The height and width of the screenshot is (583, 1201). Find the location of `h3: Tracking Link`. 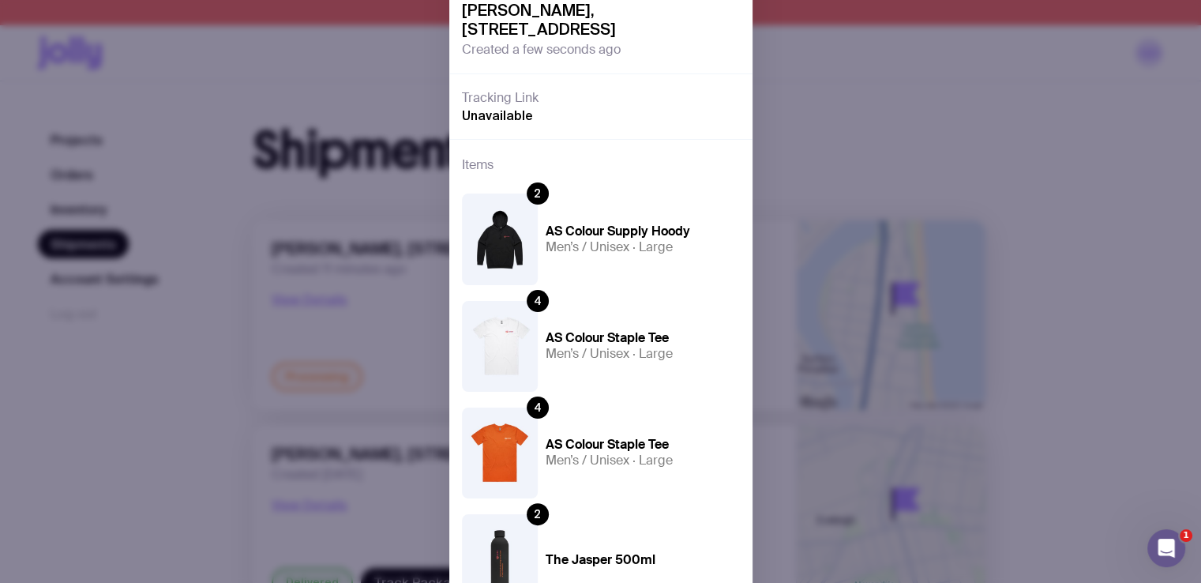

h3: Tracking Link is located at coordinates (500, 98).